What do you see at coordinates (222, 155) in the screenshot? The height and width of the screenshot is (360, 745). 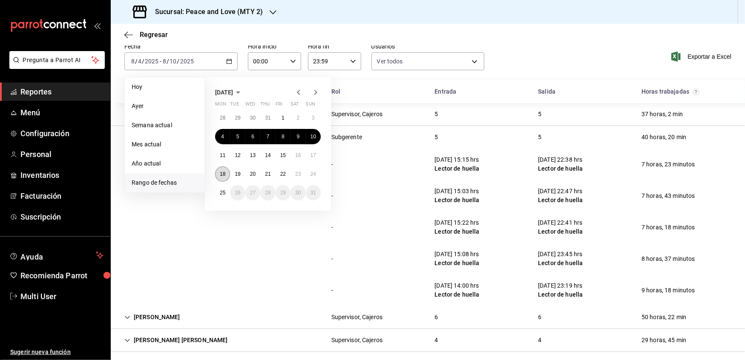 I see `button: August 11, 2025` at bounding box center [222, 155].